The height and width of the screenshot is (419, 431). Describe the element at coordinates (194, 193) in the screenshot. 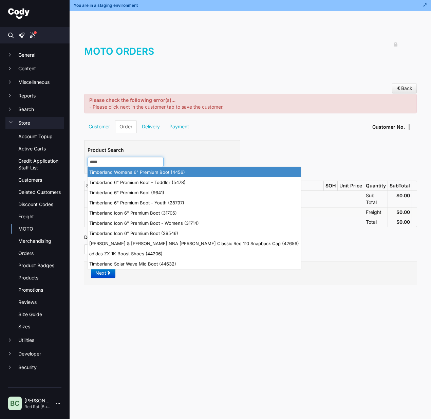

I see `p: Timberland 6" Premium Boot (9641)` at that location.